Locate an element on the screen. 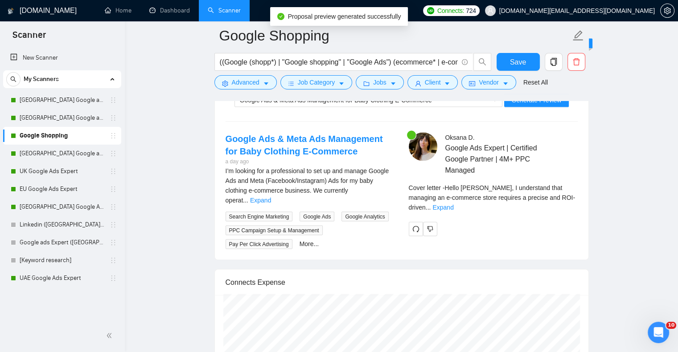  button: copy is located at coordinates (553, 62).